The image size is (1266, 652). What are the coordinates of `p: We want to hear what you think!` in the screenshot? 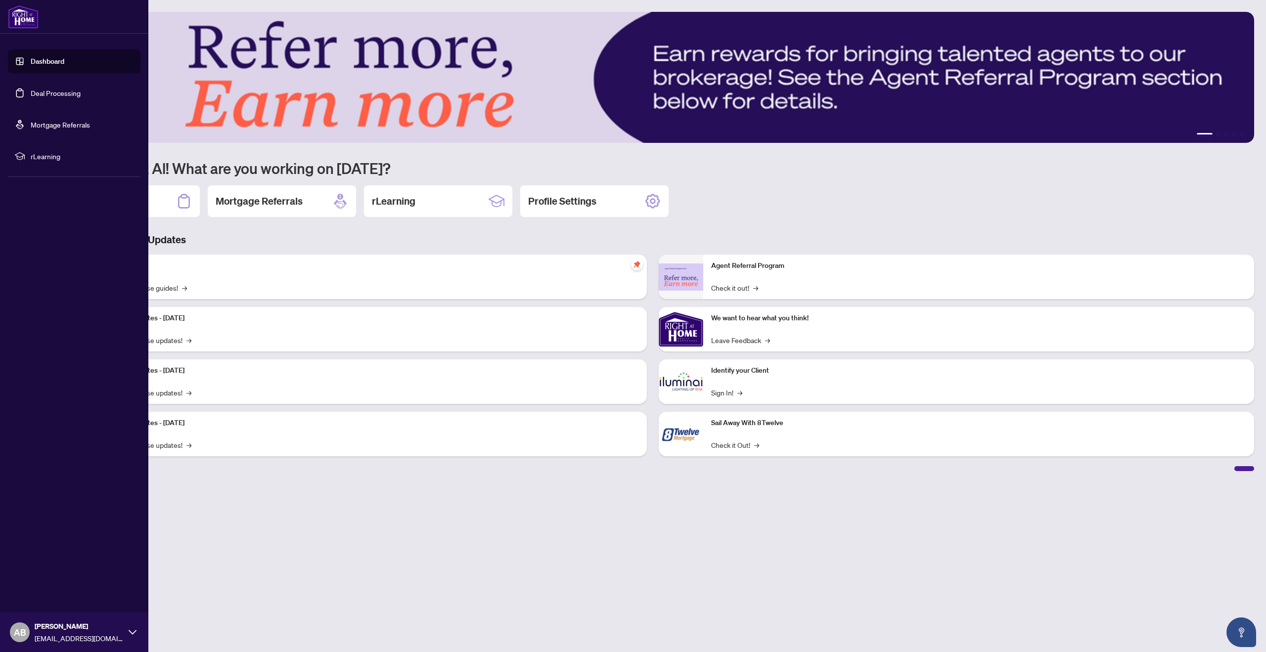 It's located at (979, 318).